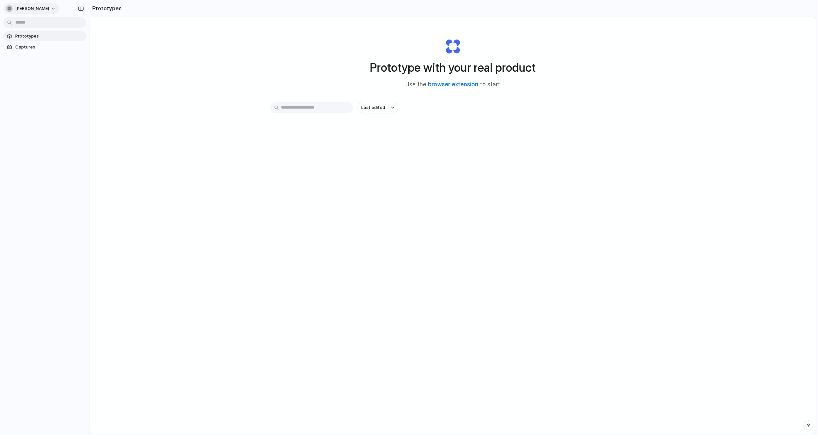 The width and height of the screenshot is (818, 435). Describe the element at coordinates (453, 85) in the screenshot. I see `span: Use the to start` at that location.